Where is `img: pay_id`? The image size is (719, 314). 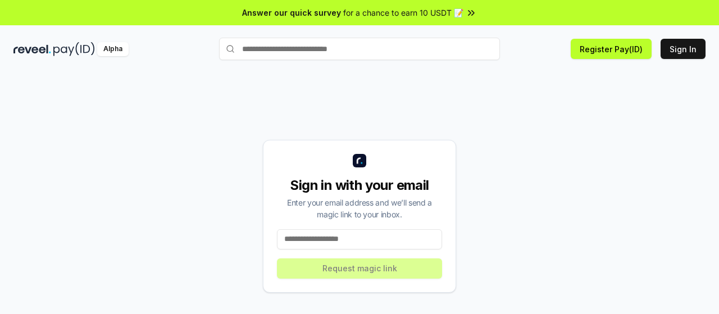 img: pay_id is located at coordinates (74, 49).